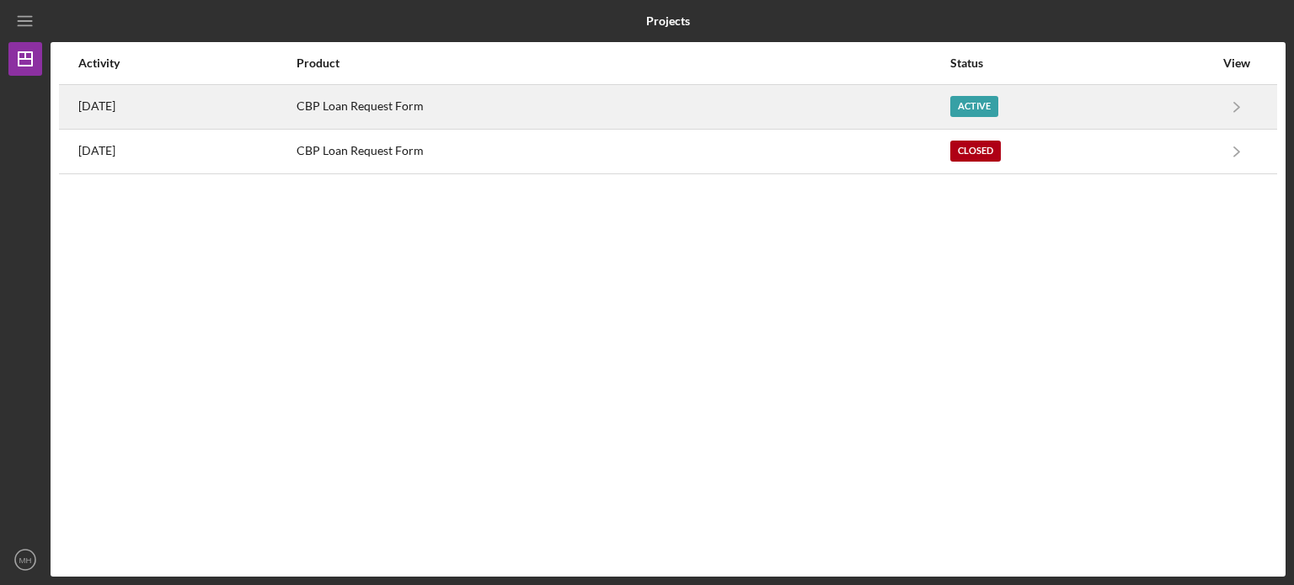 Image resolution: width=1294 pixels, height=585 pixels. Describe the element at coordinates (25, 560) in the screenshot. I see `text: MH` at that location.